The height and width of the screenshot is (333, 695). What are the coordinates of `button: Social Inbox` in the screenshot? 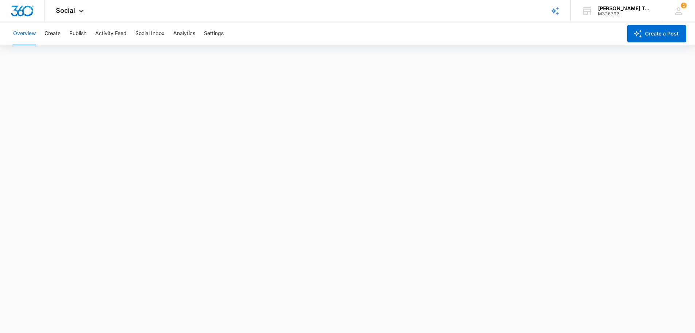 It's located at (150, 34).